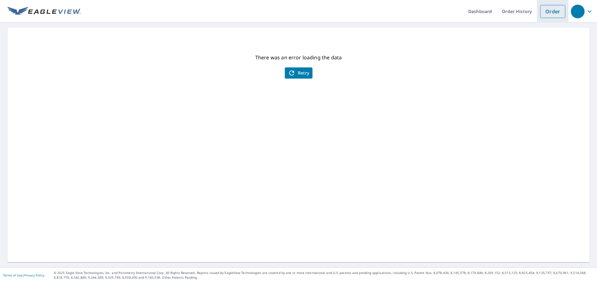 The height and width of the screenshot is (283, 597). I want to click on a: Terms of Use, so click(13, 276).